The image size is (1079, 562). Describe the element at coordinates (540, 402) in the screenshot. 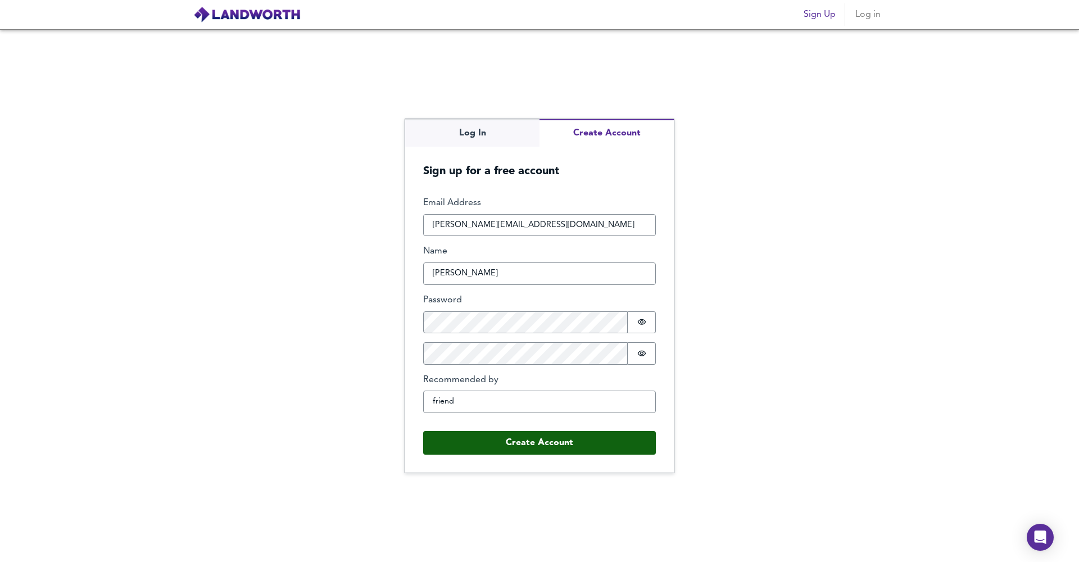

I see `input: How did you hear of Landworth?` at that location.